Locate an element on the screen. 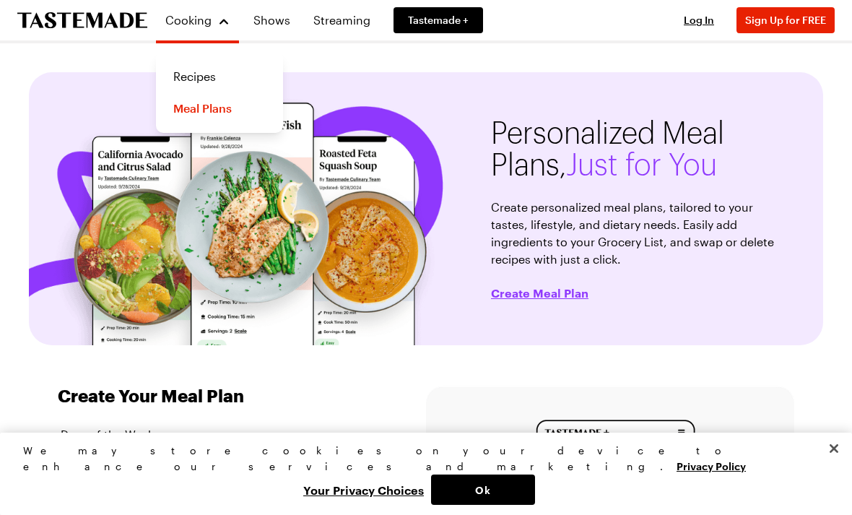  p: Create personalized meal plans, tailored to your tastes, lifestyle, and dietary needs. Easily add... is located at coordinates (636, 233).